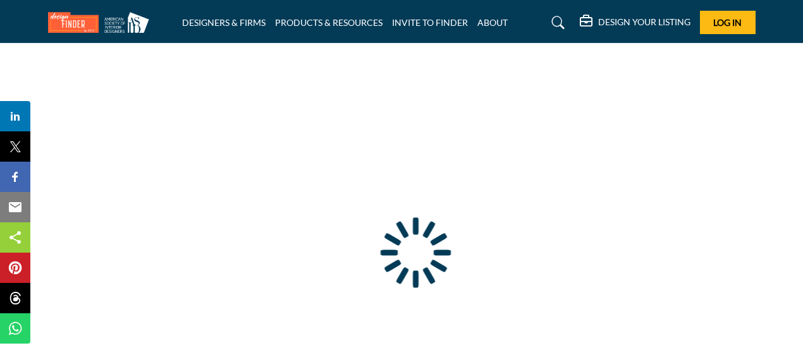 This screenshot has width=803, height=348. Describe the element at coordinates (224, 22) in the screenshot. I see `a: DESIGNERS & FIRMS` at that location.